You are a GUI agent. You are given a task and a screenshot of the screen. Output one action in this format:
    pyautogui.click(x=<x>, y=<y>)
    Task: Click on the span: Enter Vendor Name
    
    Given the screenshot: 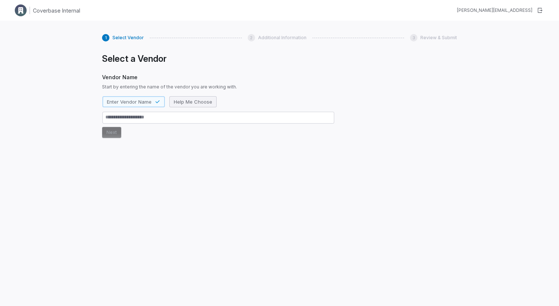 What is the action you would take?
    pyautogui.click(x=129, y=102)
    